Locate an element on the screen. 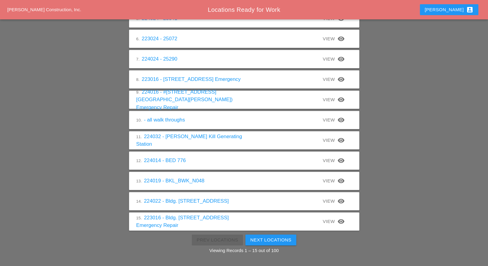  a: 13.224019 - BKL_BWK_N048 is located at coordinates (170, 181).